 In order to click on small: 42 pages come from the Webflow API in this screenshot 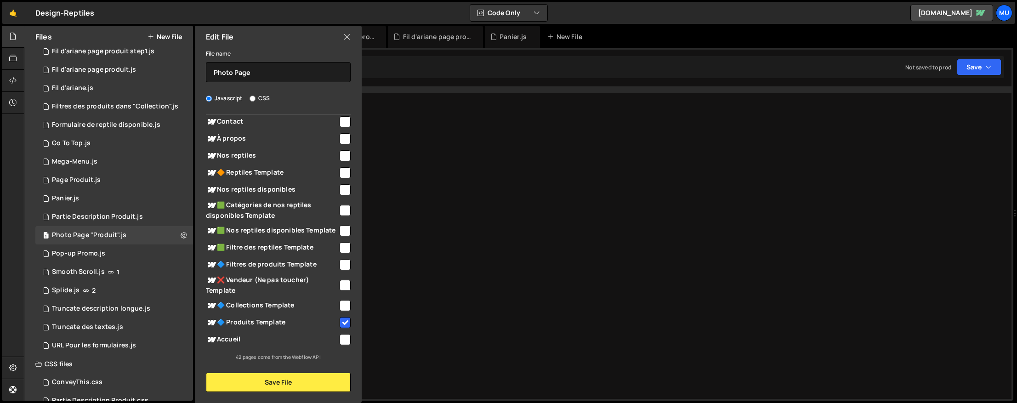, I will do `click(278, 357)`.